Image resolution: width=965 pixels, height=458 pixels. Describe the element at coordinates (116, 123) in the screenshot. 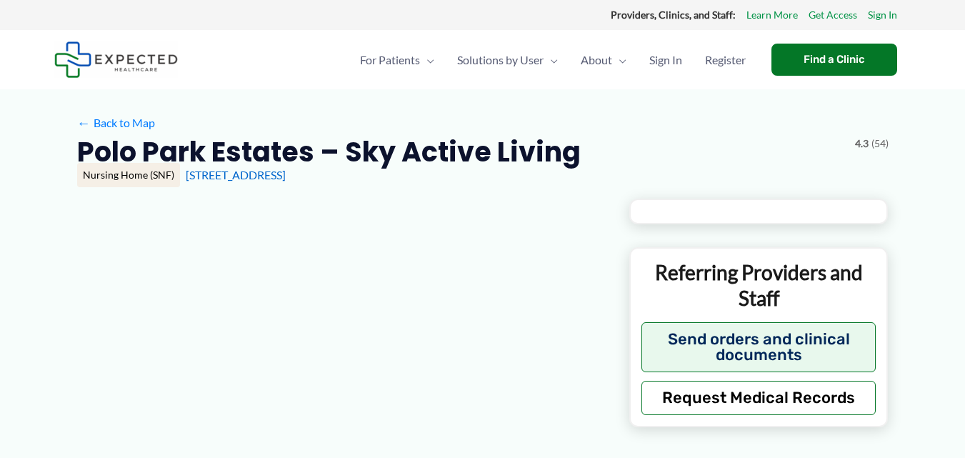

I see `a: ←Back to Map` at that location.